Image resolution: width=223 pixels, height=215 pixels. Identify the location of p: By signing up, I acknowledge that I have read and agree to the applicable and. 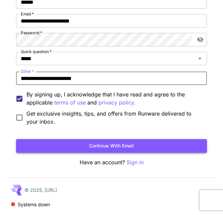
(114, 98).